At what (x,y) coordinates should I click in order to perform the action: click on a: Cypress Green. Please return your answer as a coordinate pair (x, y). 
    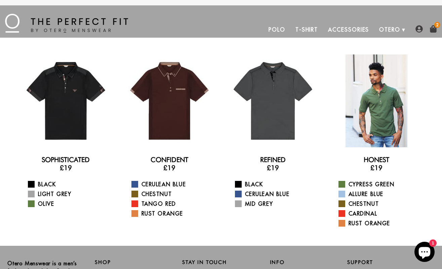
    Looking at the image, I should click on (380, 184).